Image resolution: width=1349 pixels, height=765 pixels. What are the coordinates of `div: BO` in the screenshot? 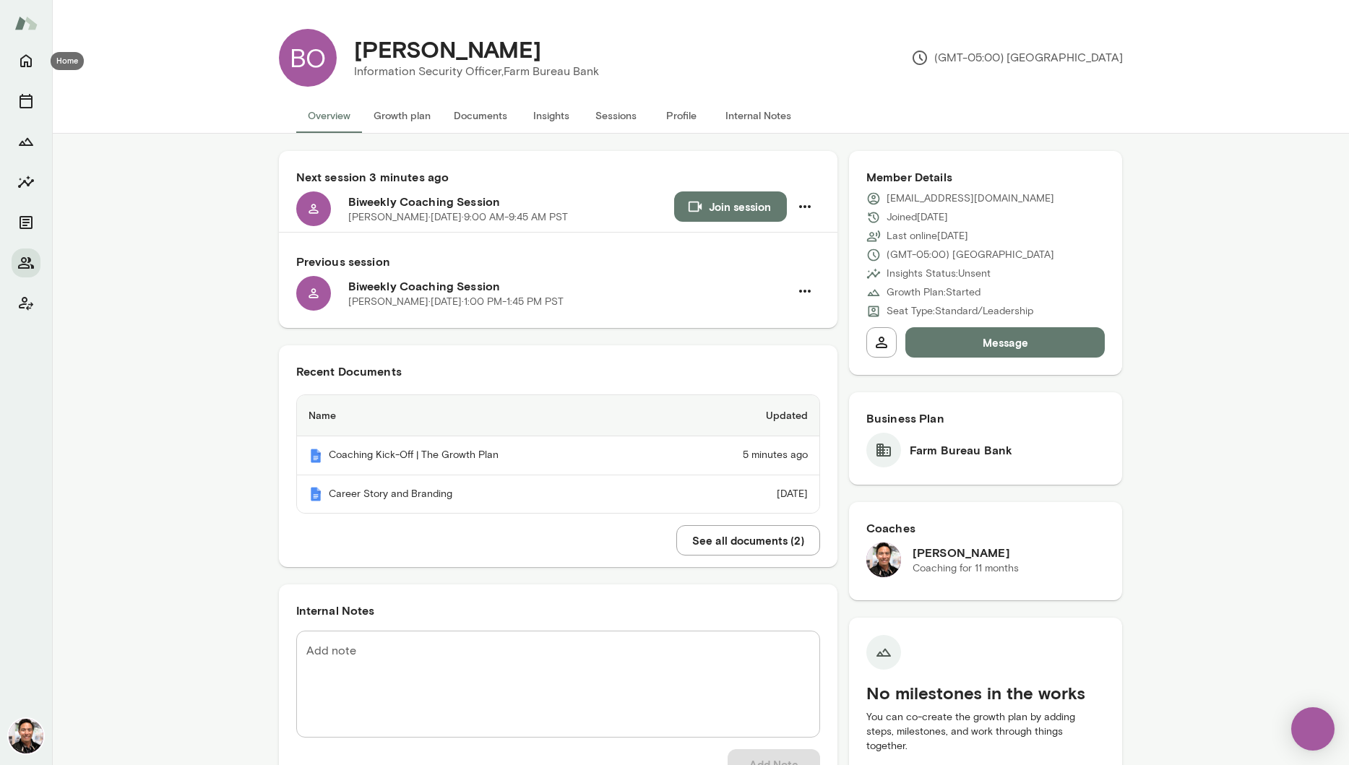 It's located at (308, 58).